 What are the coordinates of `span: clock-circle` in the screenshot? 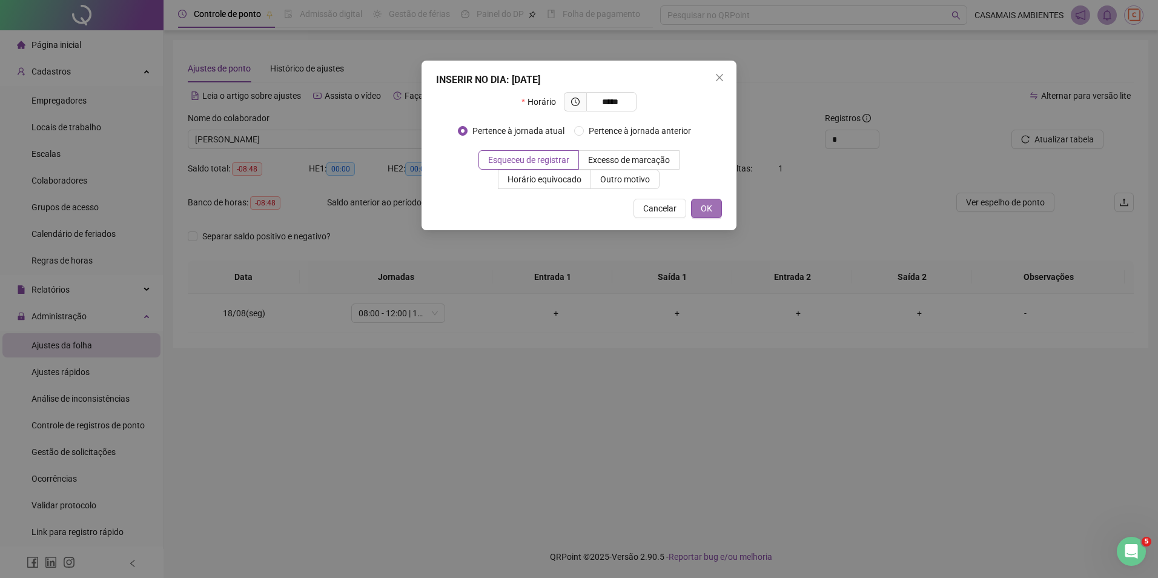 It's located at (576, 102).